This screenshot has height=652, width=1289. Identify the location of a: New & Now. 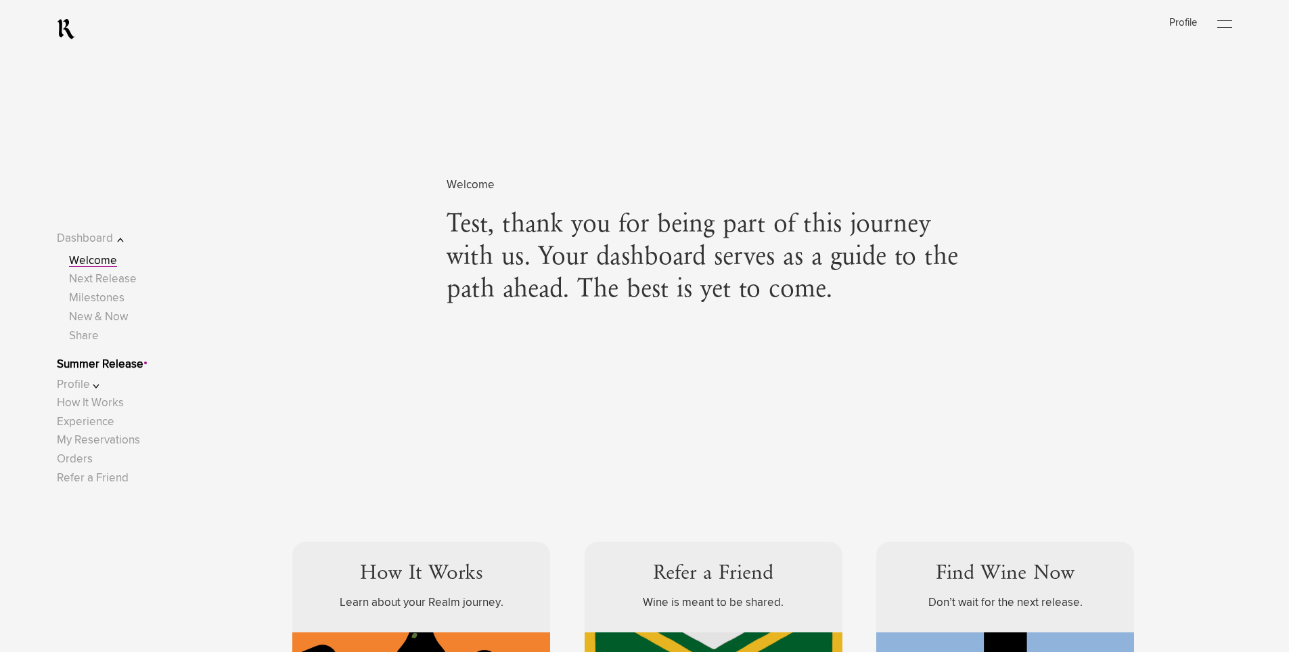
(98, 317).